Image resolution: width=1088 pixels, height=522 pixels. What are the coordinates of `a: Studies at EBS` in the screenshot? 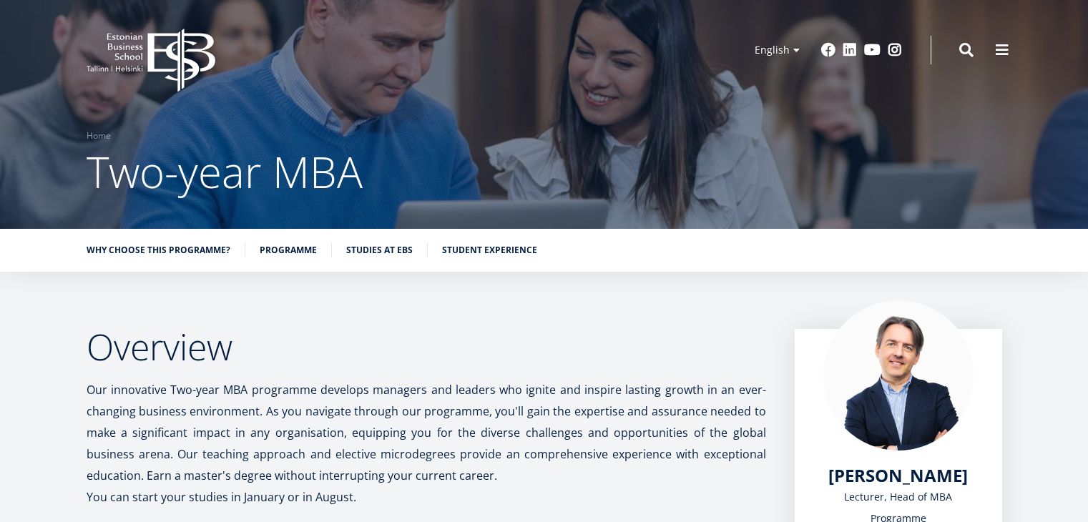 It's located at (379, 250).